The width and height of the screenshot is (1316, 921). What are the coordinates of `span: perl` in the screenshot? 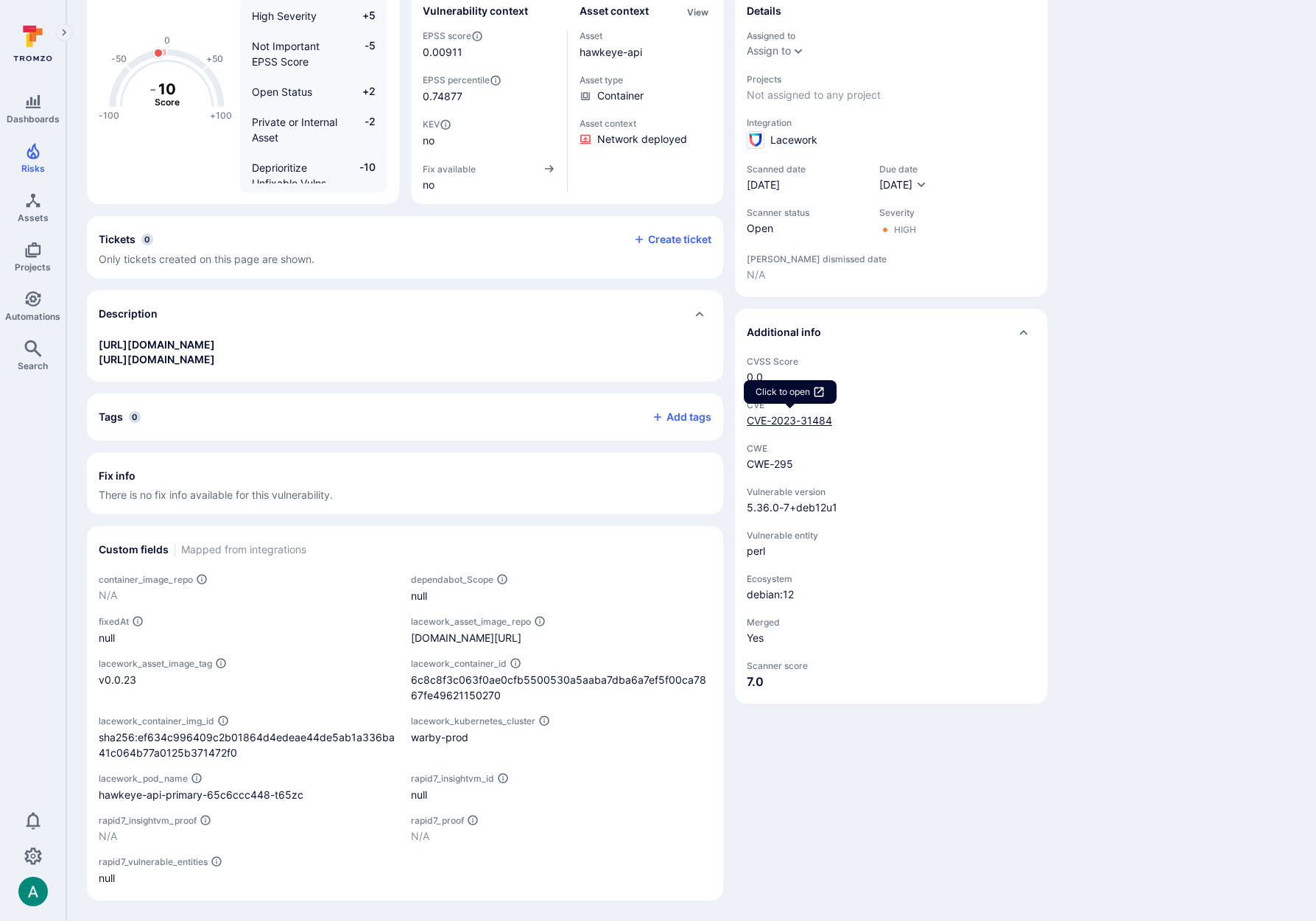 It's located at (891, 551).